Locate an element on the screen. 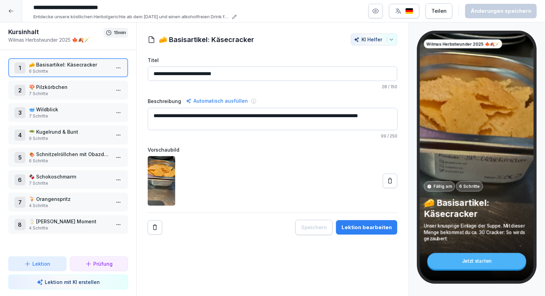 The height and width of the screenshot is (296, 545). p: 🍹 Orangenspritz is located at coordinates (70, 199).